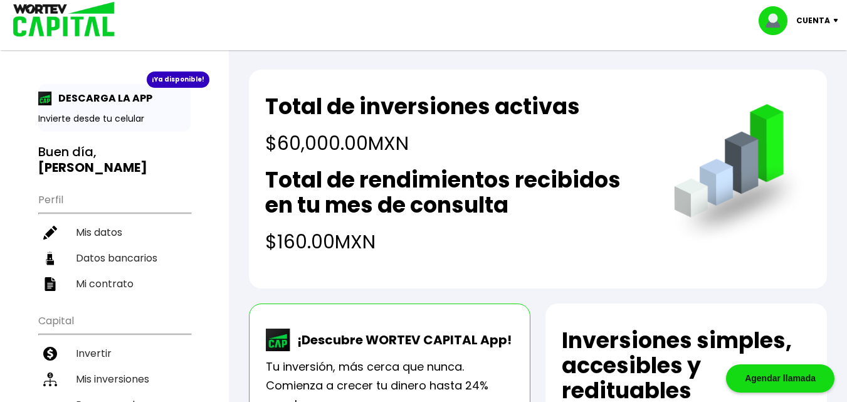 This screenshot has height=402, width=847. Describe the element at coordinates (114, 353) in the screenshot. I see `a: Invertir` at that location.